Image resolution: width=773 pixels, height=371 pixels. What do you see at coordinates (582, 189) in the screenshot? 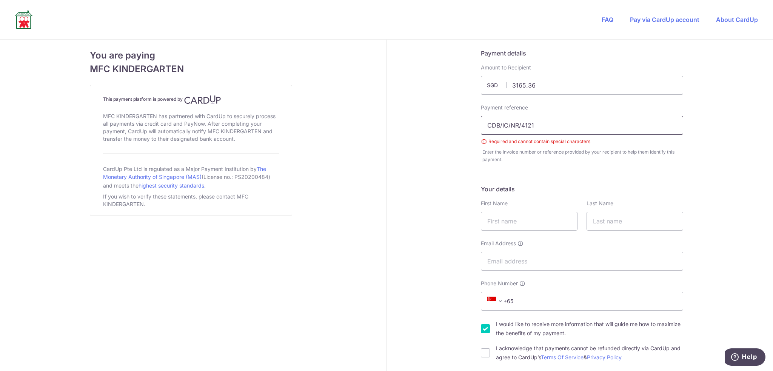
I see `h5: Your details` at bounding box center [582, 189].